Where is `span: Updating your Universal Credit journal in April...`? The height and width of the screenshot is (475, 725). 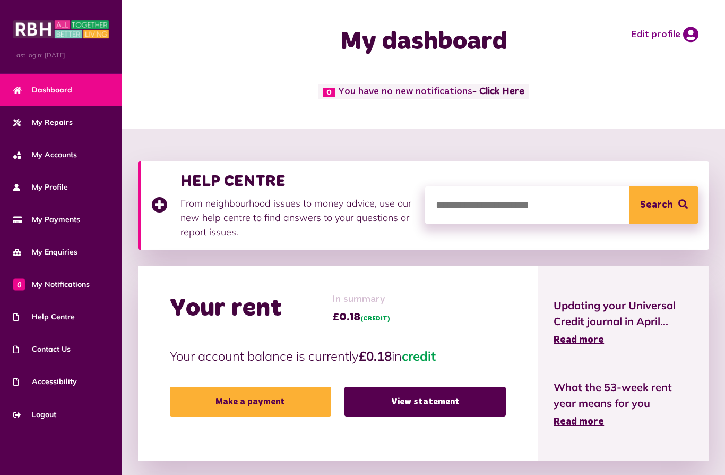 span: Updating your Universal Credit journal in April... is located at coordinates (623, 313).